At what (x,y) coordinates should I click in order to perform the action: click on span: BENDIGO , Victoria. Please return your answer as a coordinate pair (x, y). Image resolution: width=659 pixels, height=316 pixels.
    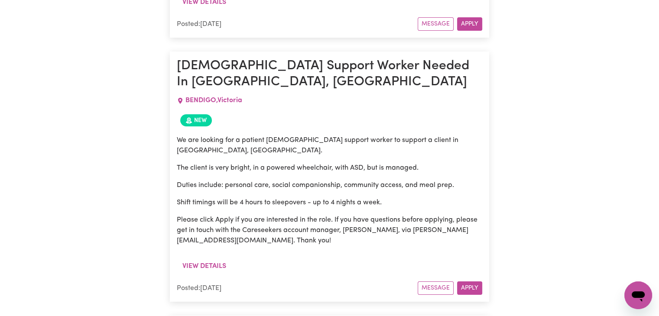
    Looking at the image, I should click on (214, 100).